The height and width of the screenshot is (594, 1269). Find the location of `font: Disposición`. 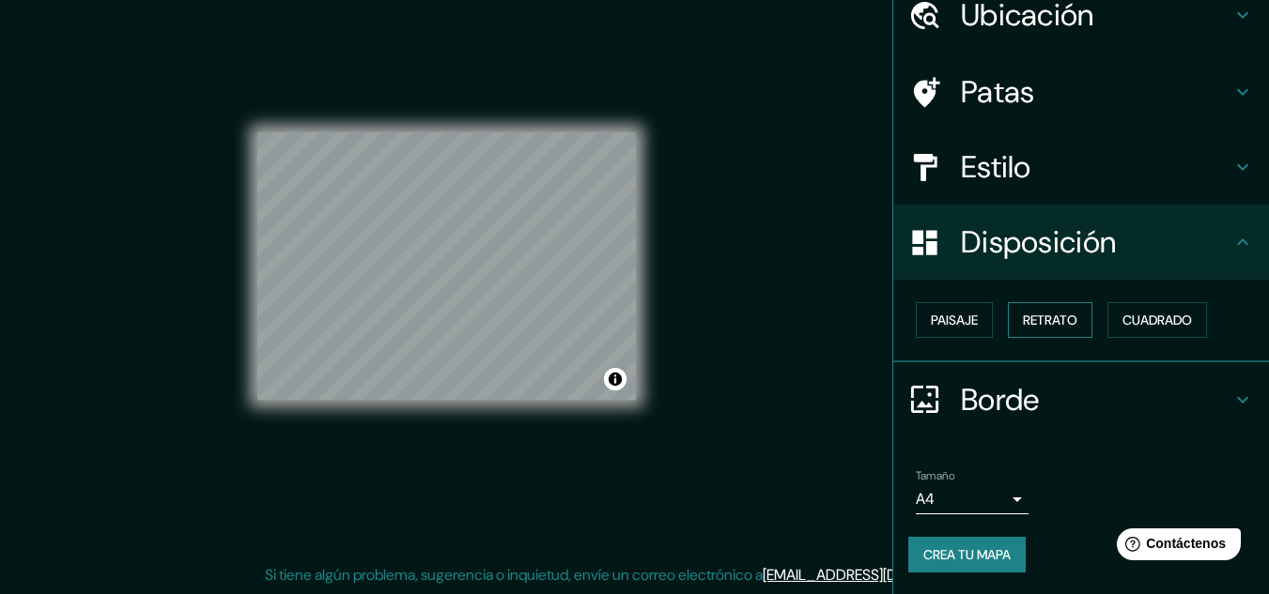

font: Disposición is located at coordinates (1038, 242).